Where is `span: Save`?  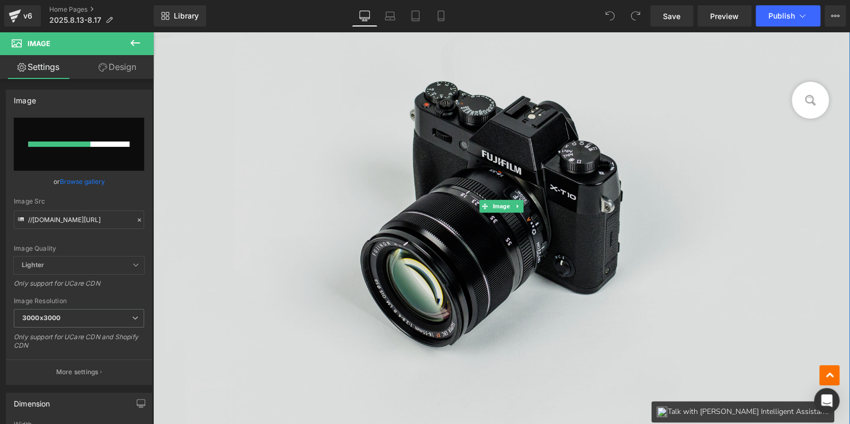 span: Save is located at coordinates (671, 16).